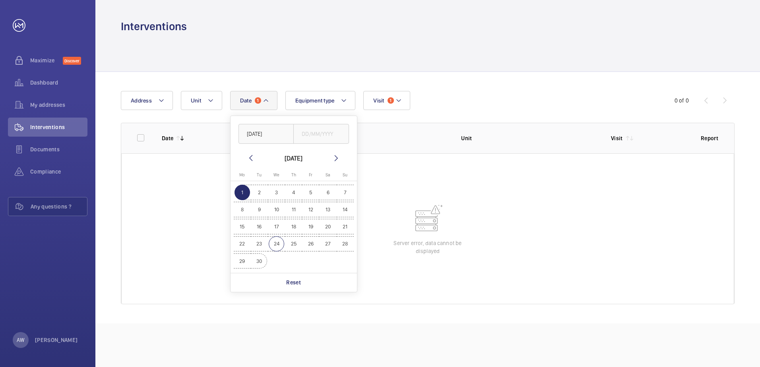 The width and height of the screenshot is (760, 367). I want to click on span: Date, so click(246, 101).